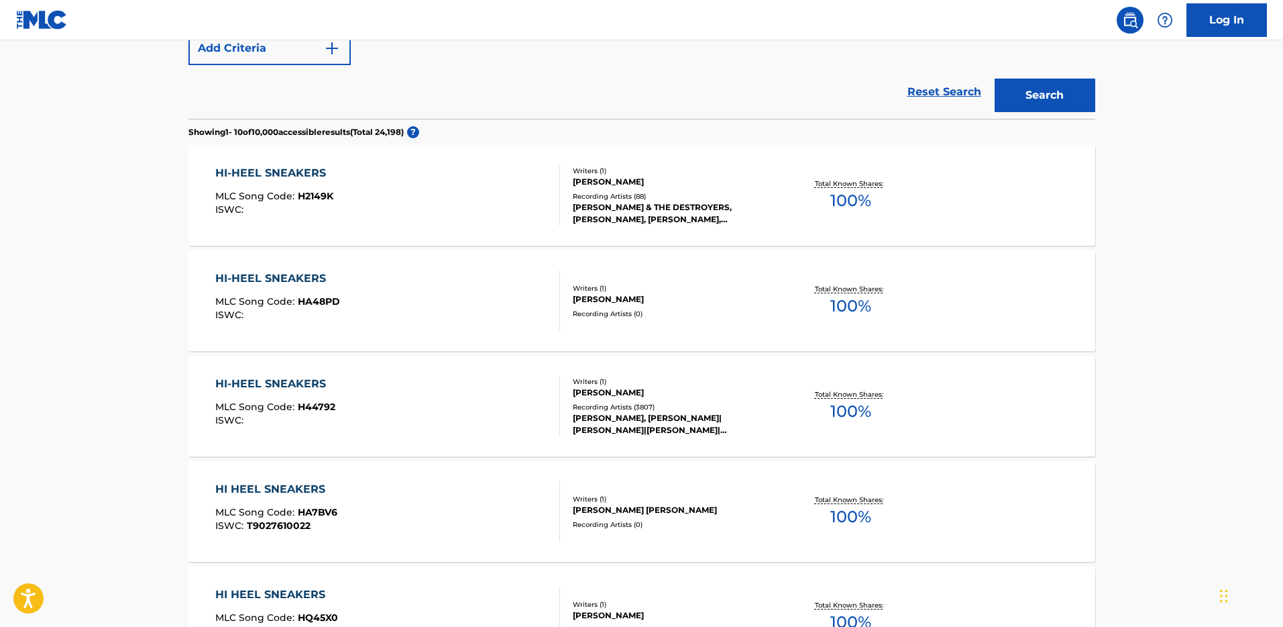 The image size is (1283, 627). Describe the element at coordinates (1130, 20) in the screenshot. I see `img: search` at that location.